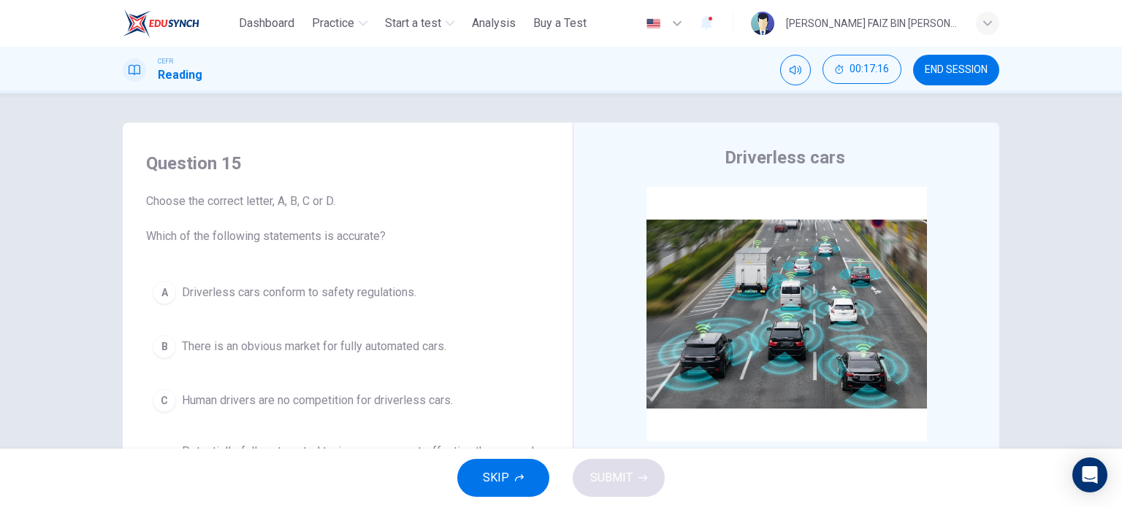 The image size is (1122, 507). I want to click on button: Start a test, so click(419, 23).